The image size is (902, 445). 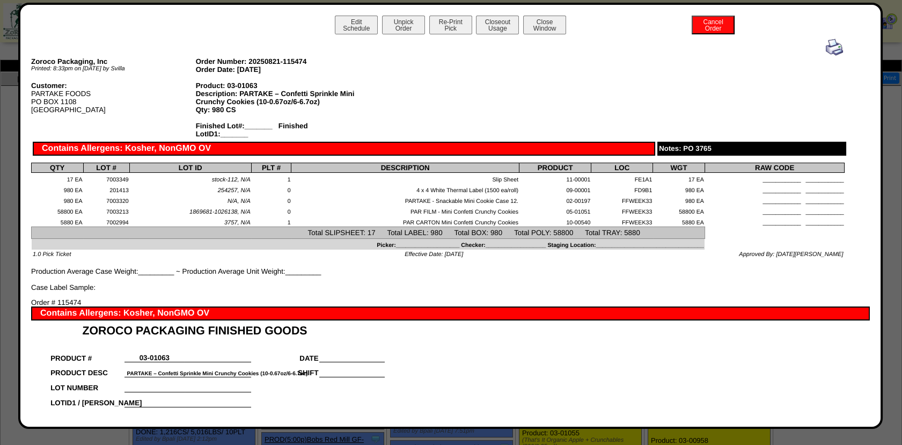 What do you see at coordinates (713, 25) in the screenshot?
I see `button: CancelOrder` at bounding box center [713, 25].